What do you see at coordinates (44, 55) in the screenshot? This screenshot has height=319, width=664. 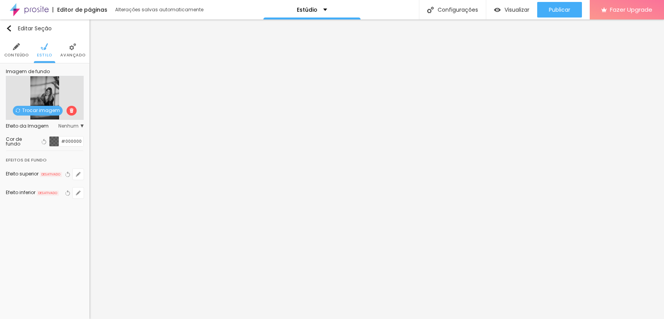 I see `span: Estilo` at bounding box center [44, 55].